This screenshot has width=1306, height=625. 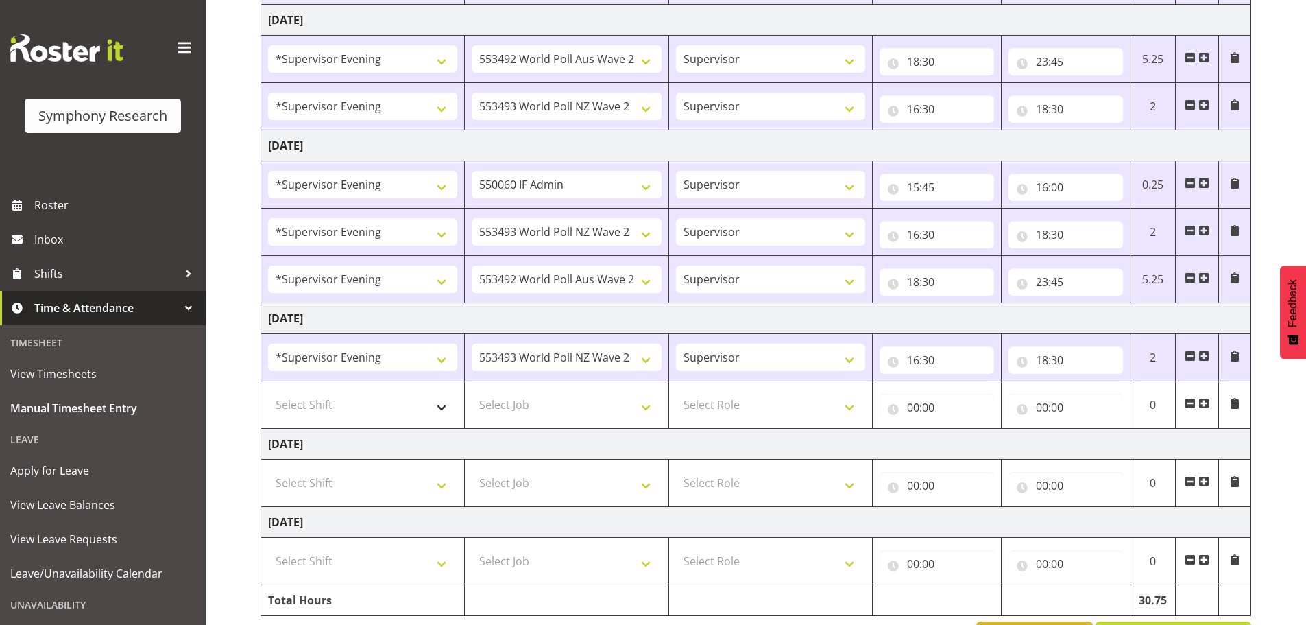 I want to click on div: Leave, so click(x=103, y=439).